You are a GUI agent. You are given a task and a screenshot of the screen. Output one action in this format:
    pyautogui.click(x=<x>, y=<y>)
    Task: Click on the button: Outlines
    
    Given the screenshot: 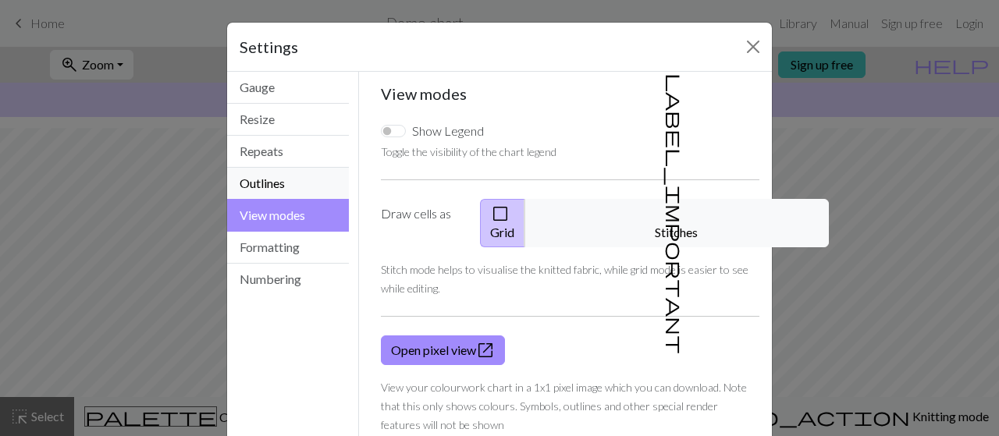 What is the action you would take?
    pyautogui.click(x=288, y=183)
    